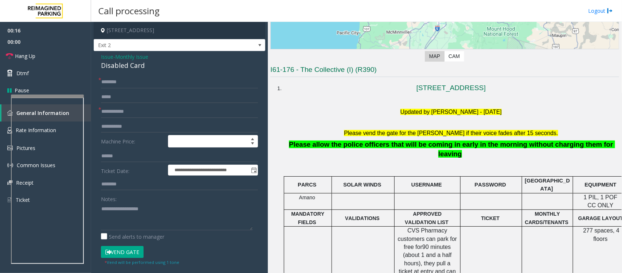 This screenshot has width=622, height=273. I want to click on span: 1 PIL, 1 POF, so click(601, 197).